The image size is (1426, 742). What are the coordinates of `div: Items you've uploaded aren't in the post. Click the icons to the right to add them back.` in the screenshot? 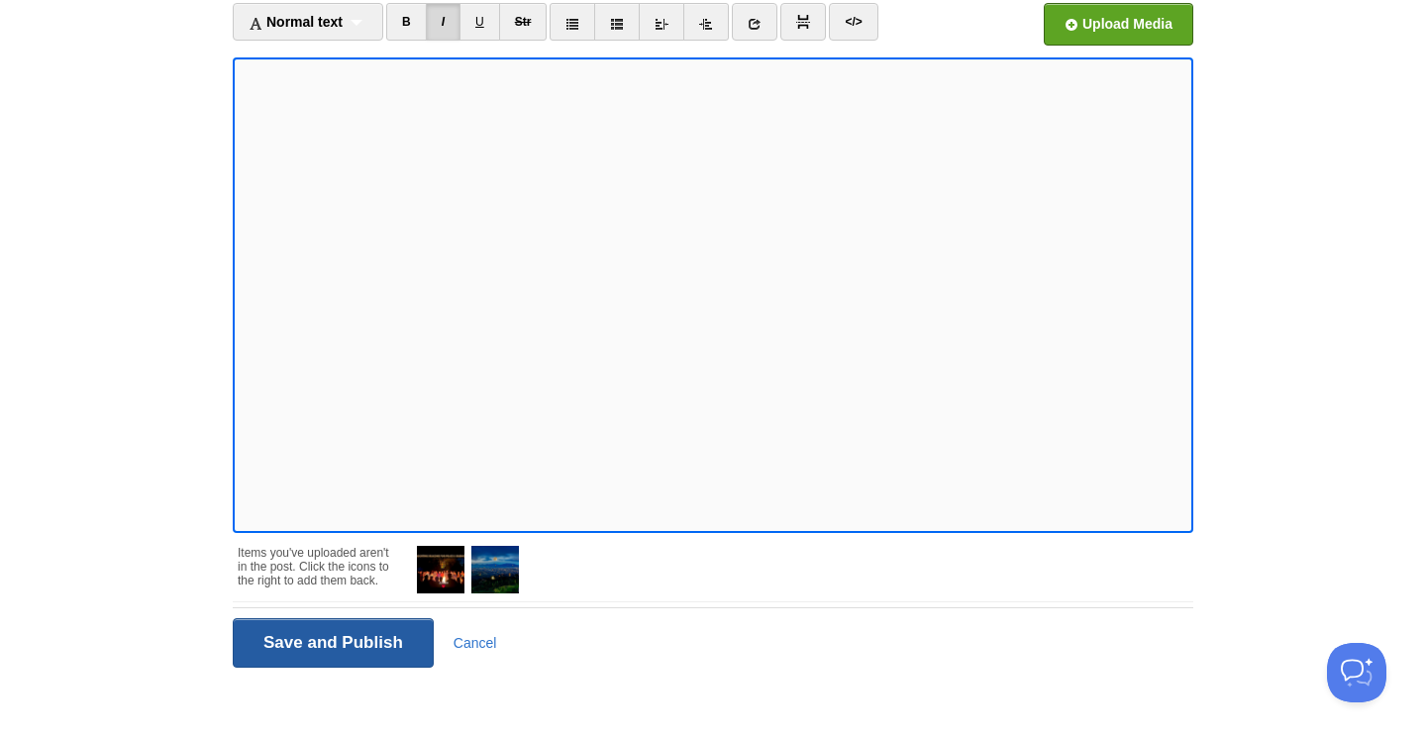 It's located at (317, 561).